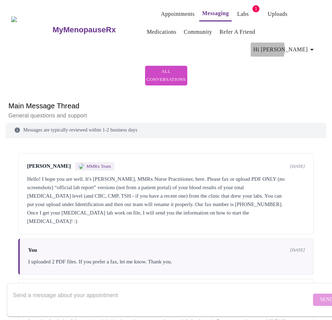  What do you see at coordinates (277, 14) in the screenshot?
I see `a: Uploads` at bounding box center [277, 14].